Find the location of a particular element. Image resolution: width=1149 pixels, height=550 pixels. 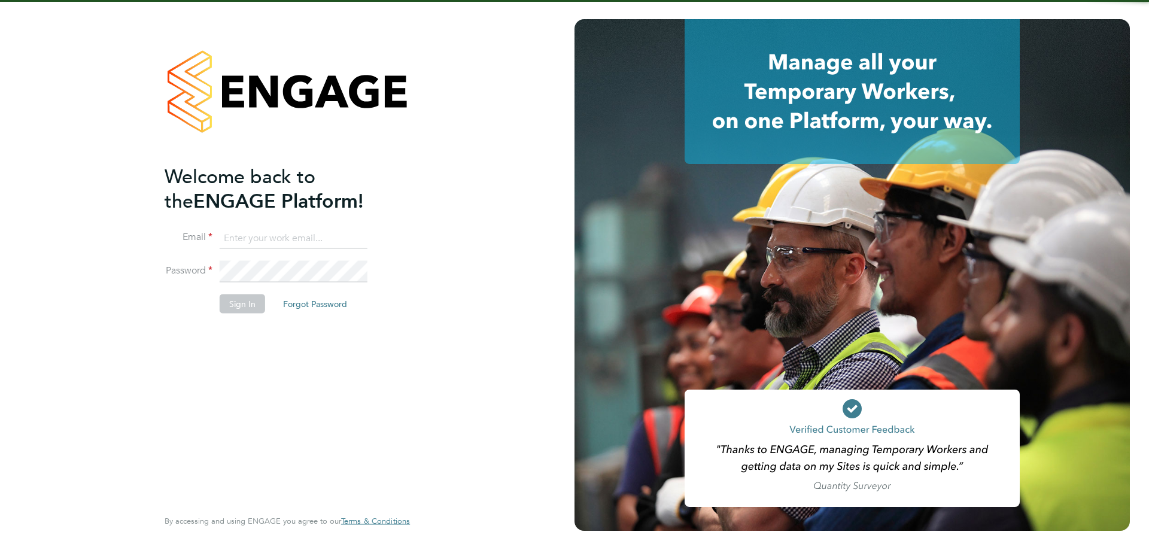

span: Welcome back to the is located at coordinates (240, 188).